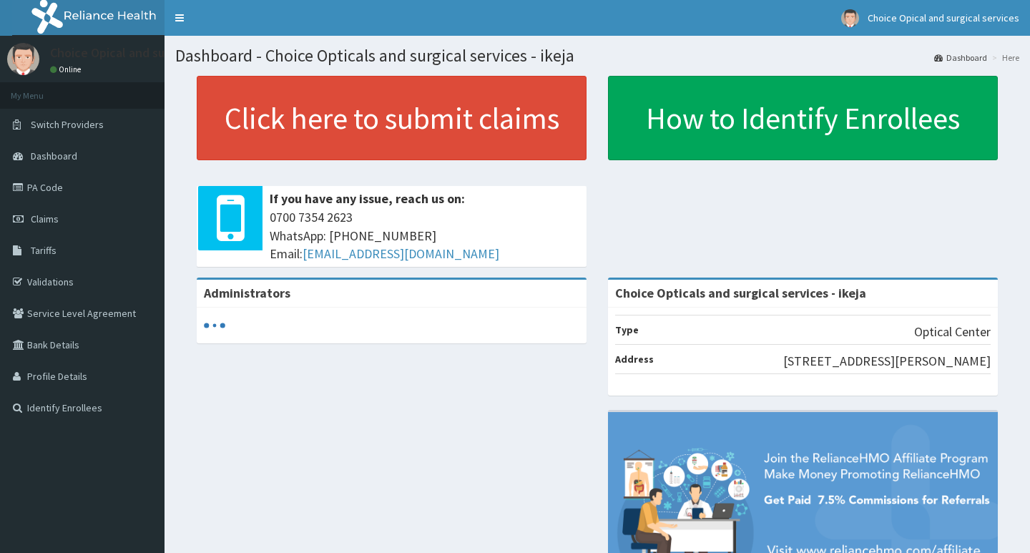  Describe the element at coordinates (597, 56) in the screenshot. I see `h1: Dashboard - Choice Opticals and surgical services - ikeja` at that location.